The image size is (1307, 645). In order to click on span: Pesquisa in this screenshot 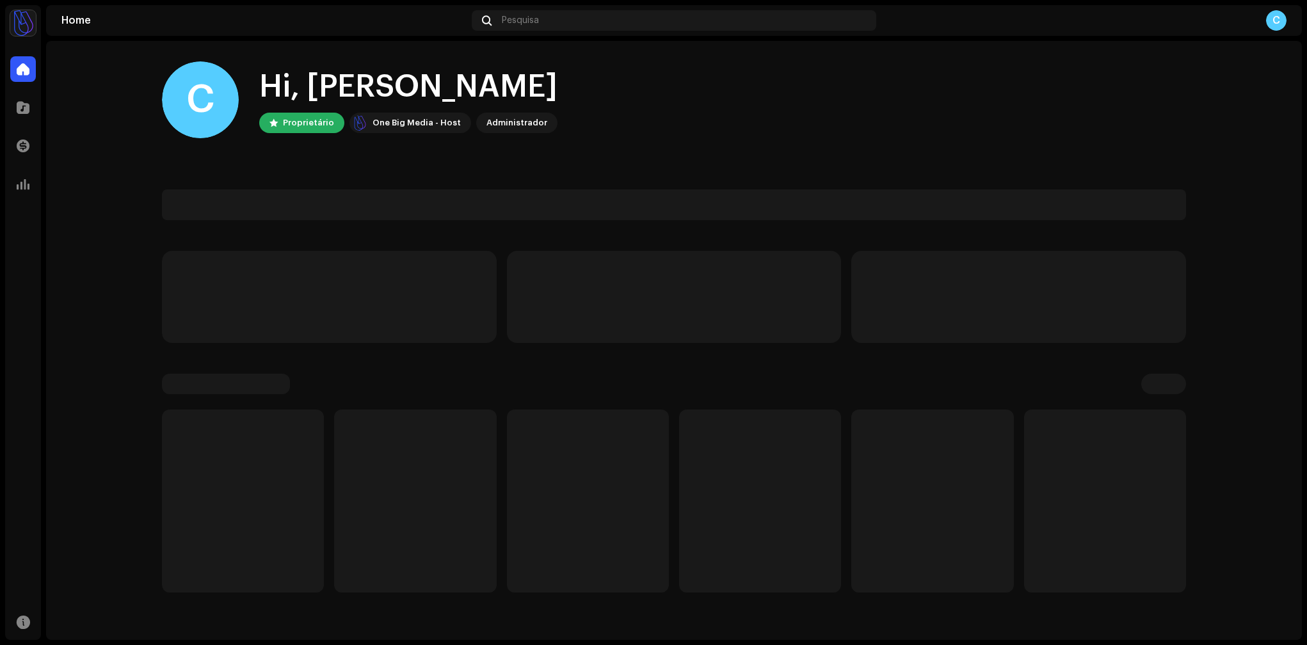, I will do `click(520, 20)`.